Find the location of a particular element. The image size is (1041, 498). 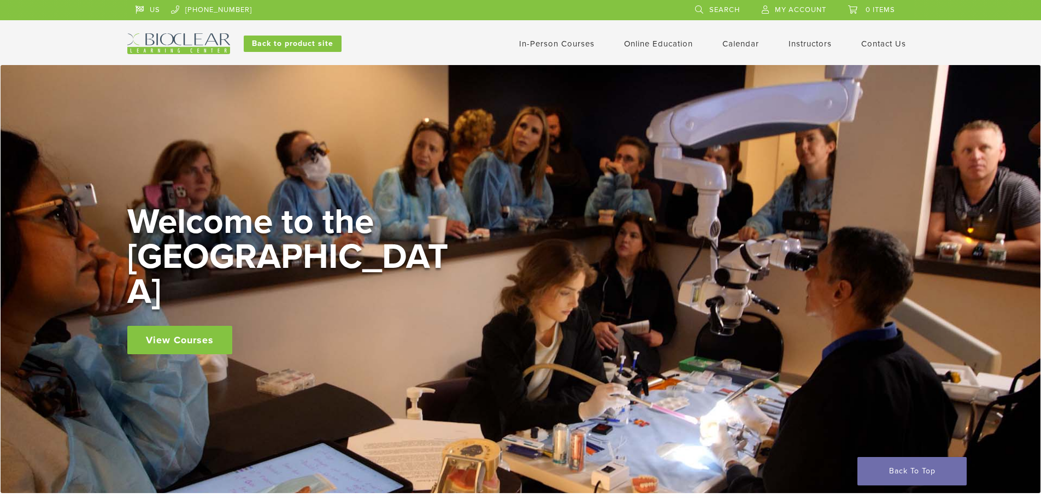

a: Contact Us is located at coordinates (883, 44).